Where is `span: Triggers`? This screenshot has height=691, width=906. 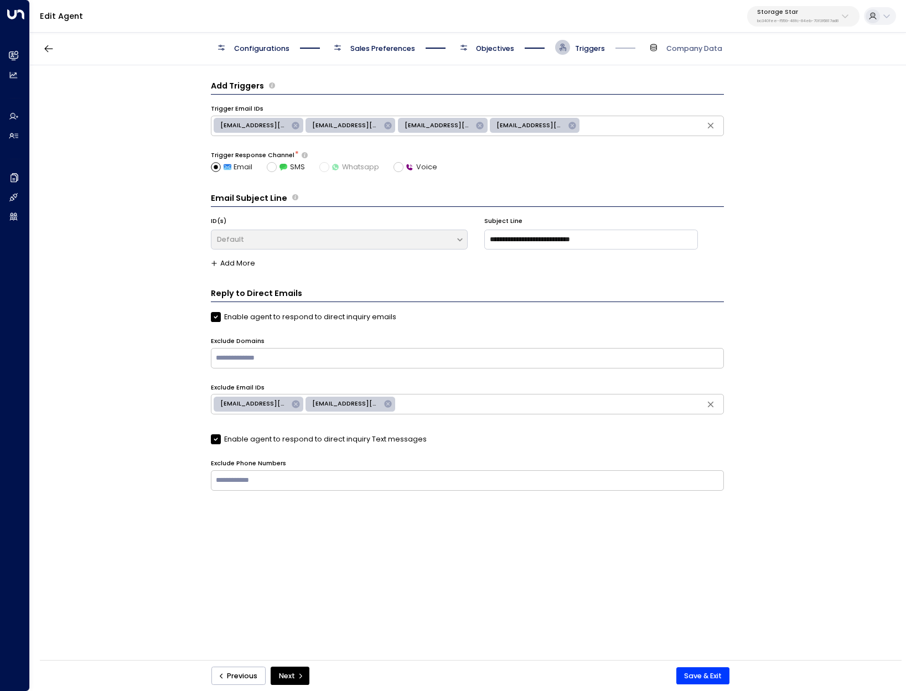 span: Triggers is located at coordinates (590, 49).